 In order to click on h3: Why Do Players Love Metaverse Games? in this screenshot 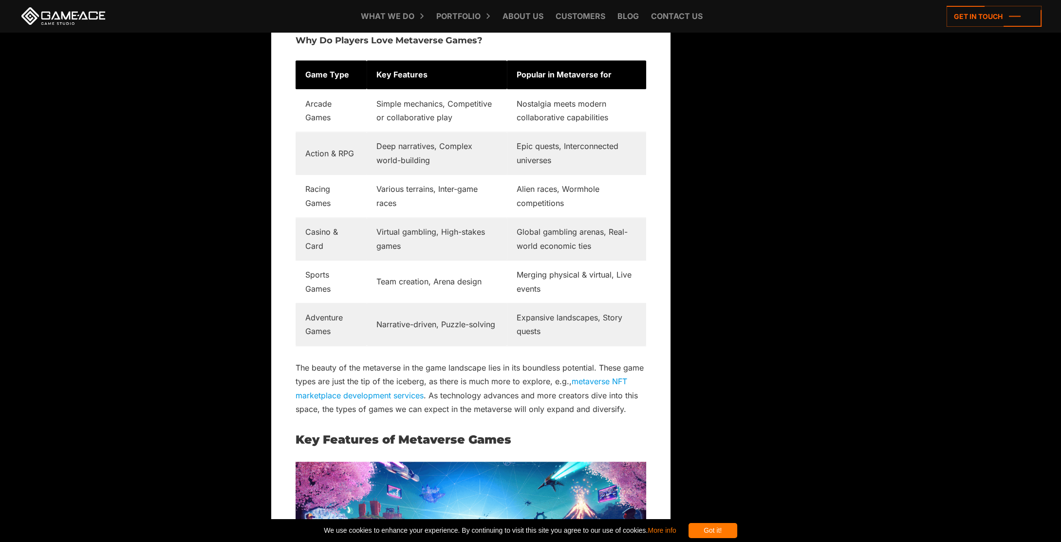, I will do `click(471, 41)`.